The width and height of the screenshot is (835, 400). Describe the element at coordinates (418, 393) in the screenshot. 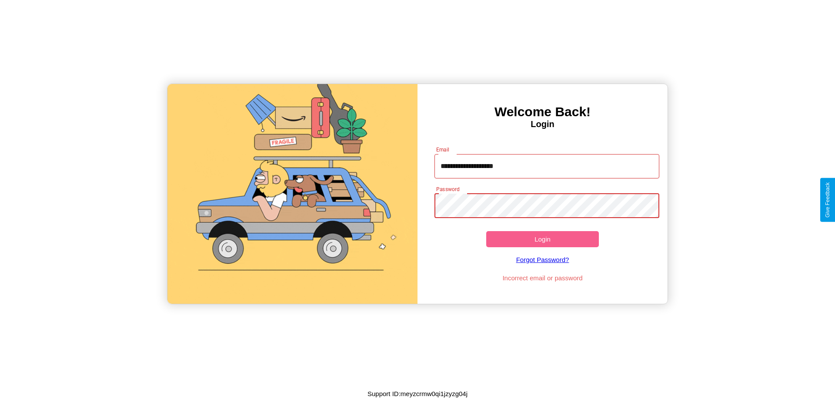

I see `p: Support ID: meyzcrmw0qi1jzyzg04j` at that location.